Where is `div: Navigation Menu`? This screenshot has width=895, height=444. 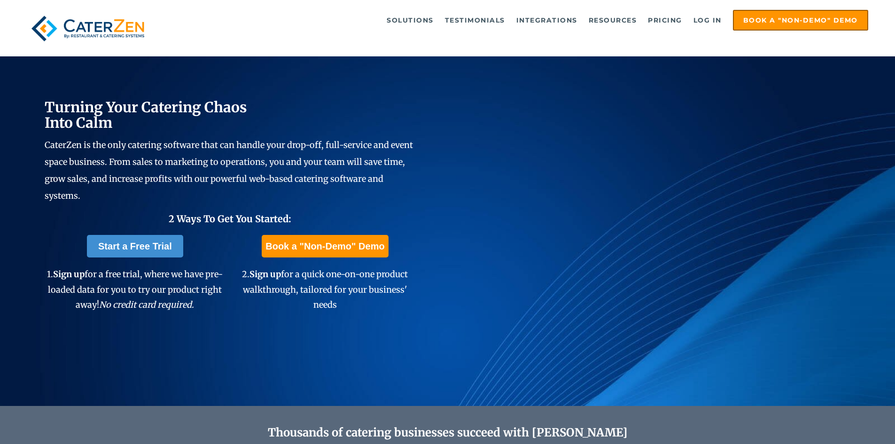 div: Navigation Menu is located at coordinates (519, 20).